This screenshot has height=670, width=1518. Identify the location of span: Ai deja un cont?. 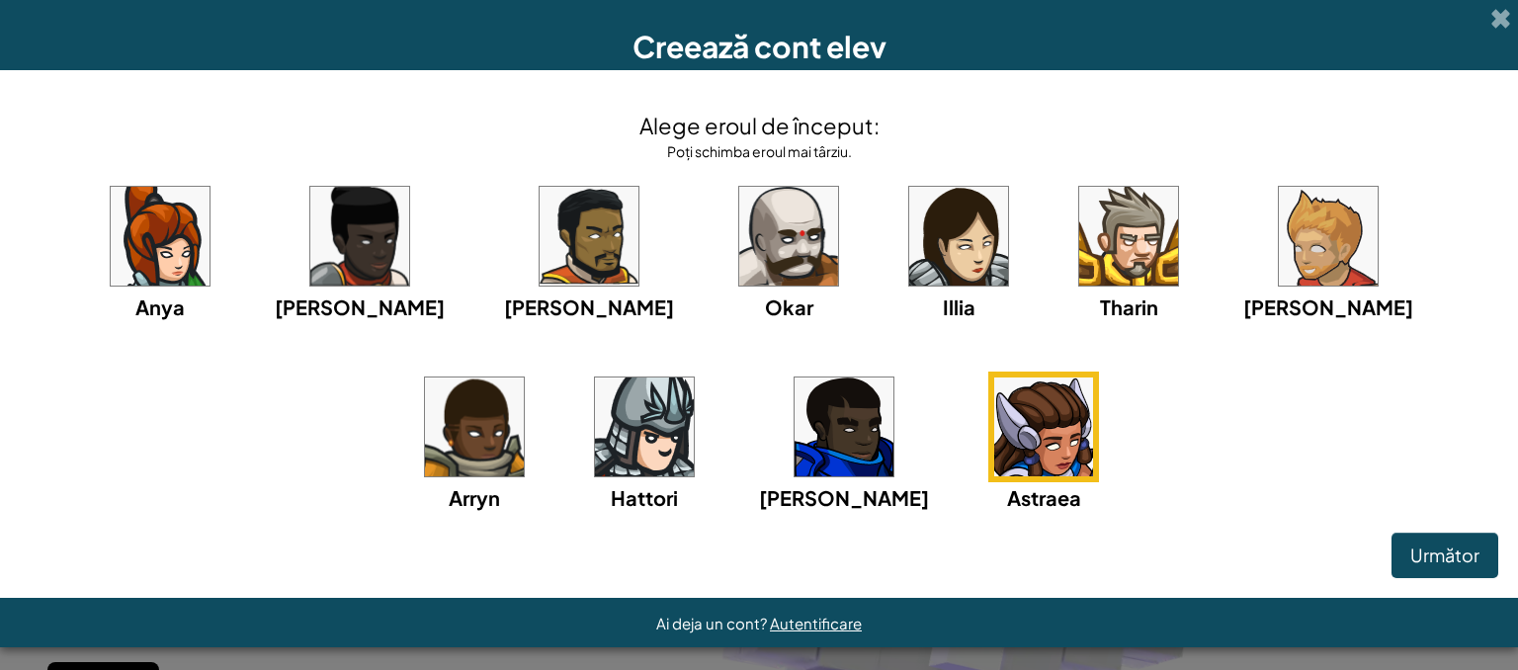
(713, 623).